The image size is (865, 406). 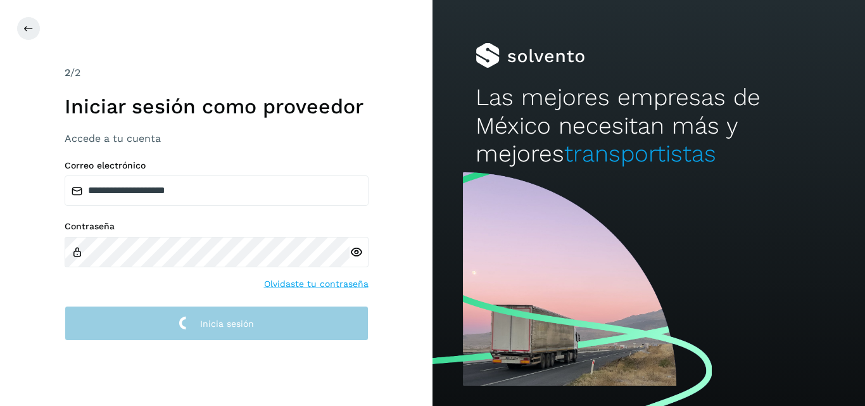 What do you see at coordinates (217, 73) in the screenshot?
I see `div: /2` at bounding box center [217, 73].